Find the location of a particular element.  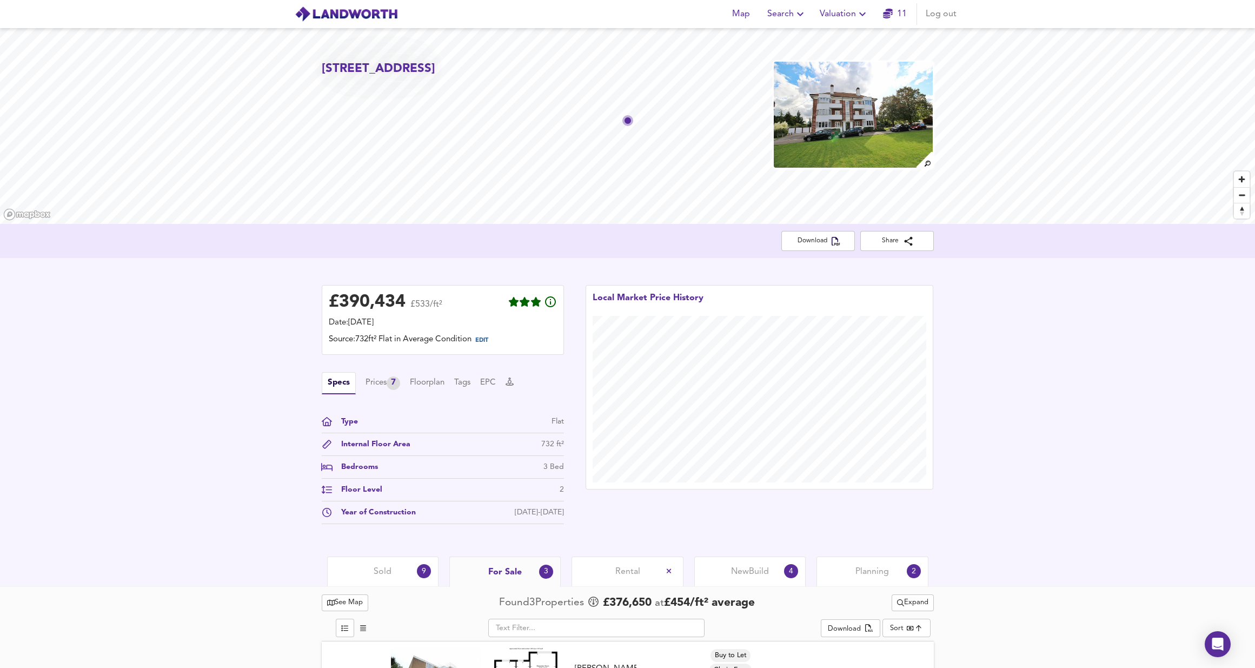

button: Specs is located at coordinates (338, 383).